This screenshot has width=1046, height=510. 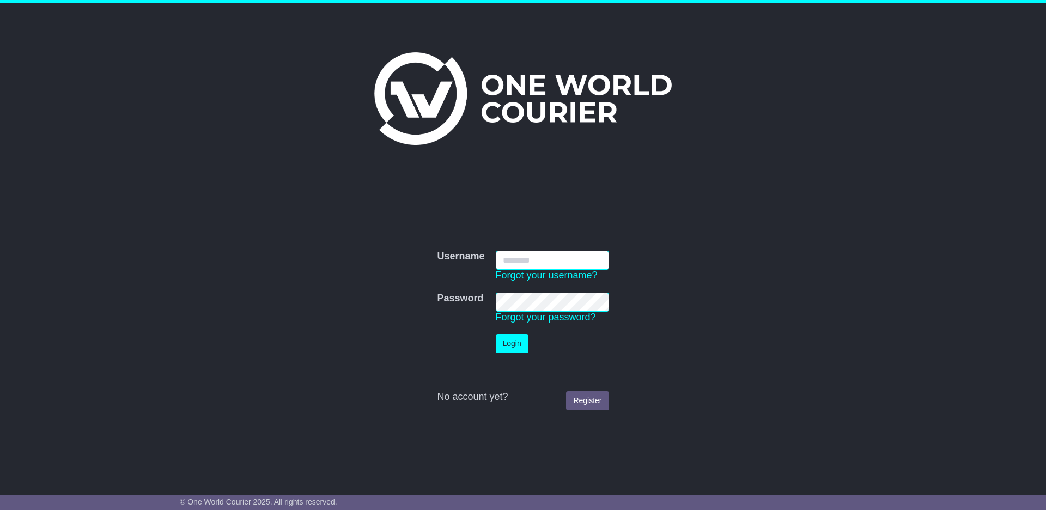 I want to click on label: Password, so click(x=460, y=299).